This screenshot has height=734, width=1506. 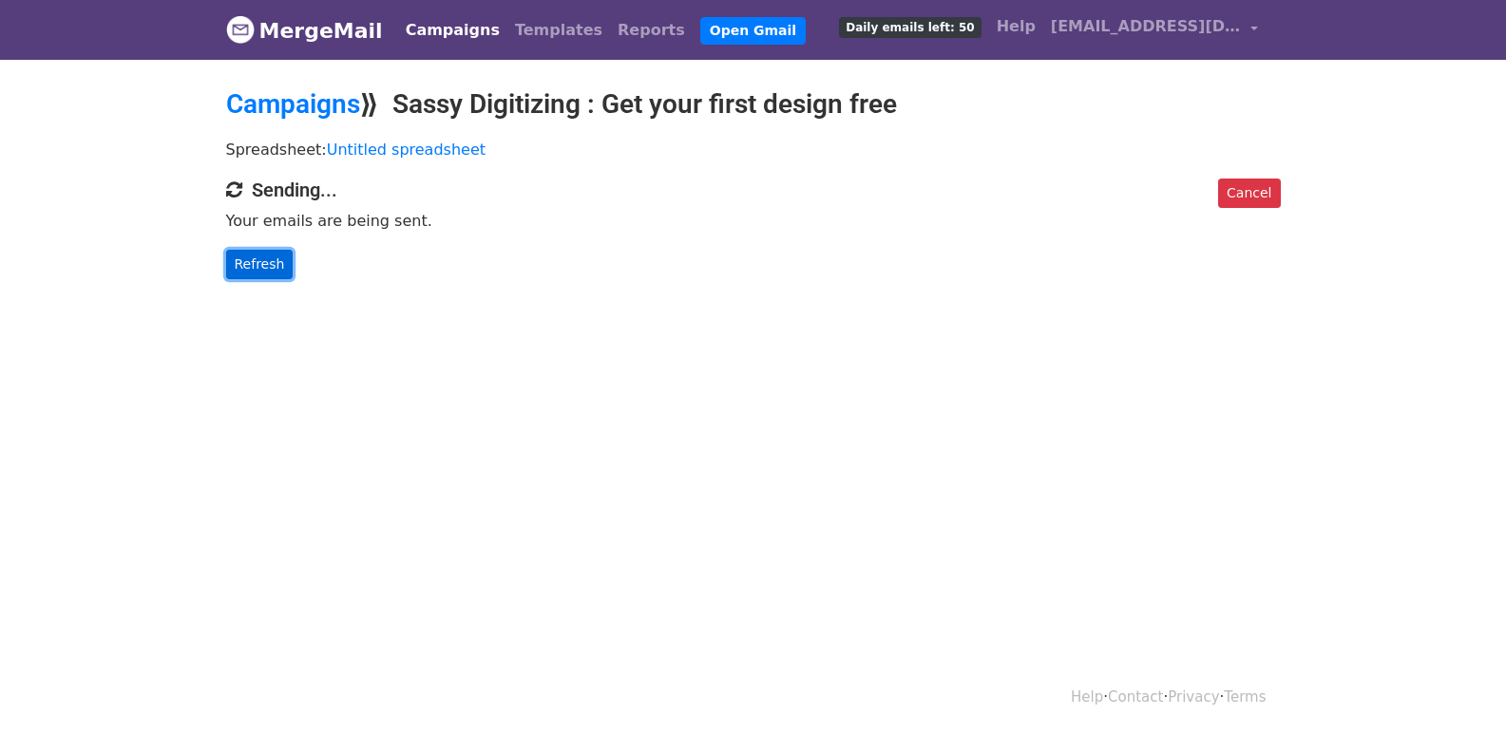 I want to click on a: Contact, so click(x=1135, y=697).